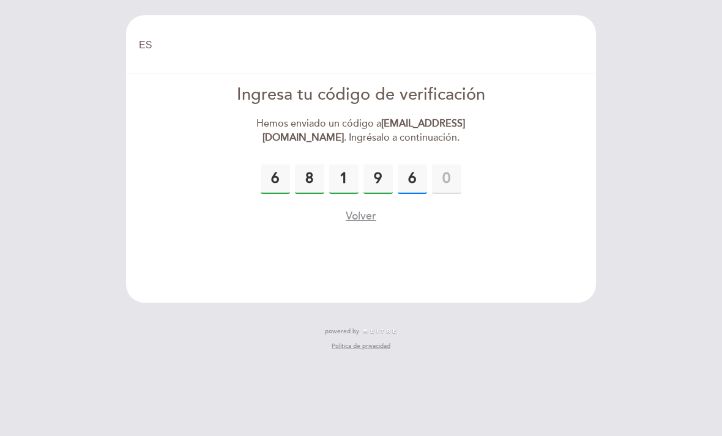 The height and width of the screenshot is (436, 722). Describe the element at coordinates (361, 332) in the screenshot. I see `a: powered by` at that location.